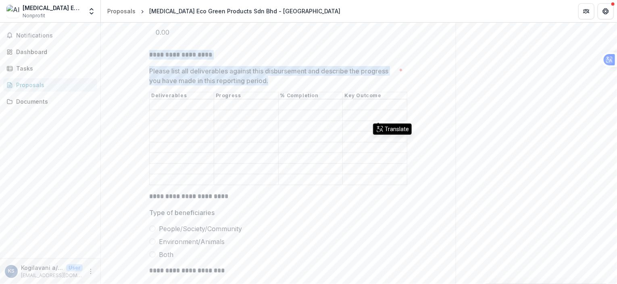  What do you see at coordinates (42, 267) in the screenshot?
I see `p: Kogilavani a/p Supermaniam` at bounding box center [42, 267].